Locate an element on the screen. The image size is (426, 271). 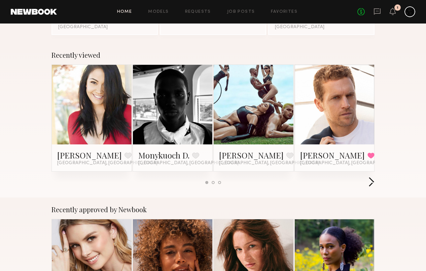
a: Models is located at coordinates (158, 12).